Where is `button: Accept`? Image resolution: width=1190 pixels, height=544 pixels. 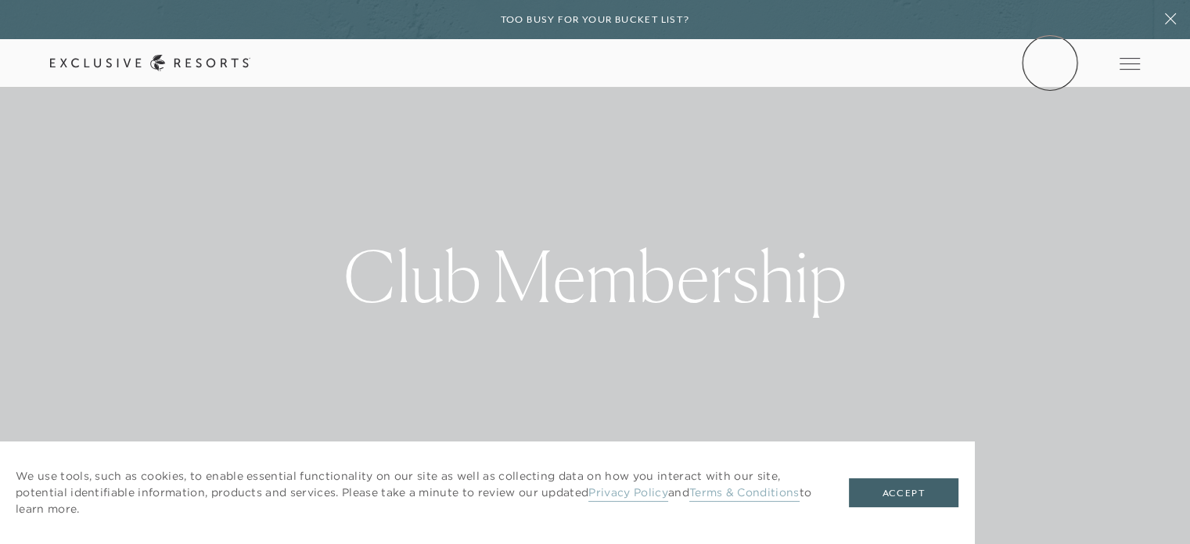
button: Accept is located at coordinates (904, 493).